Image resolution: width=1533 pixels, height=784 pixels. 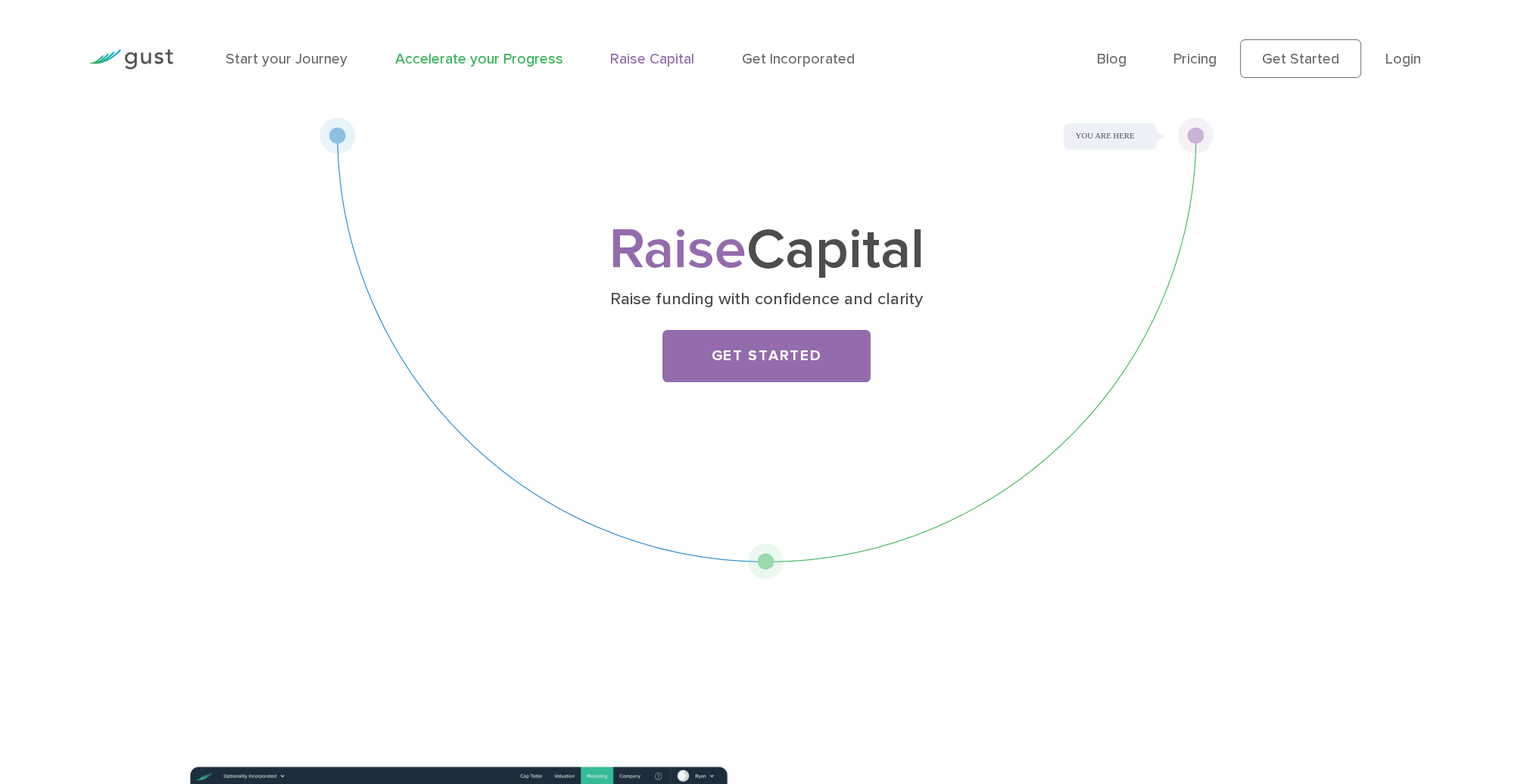 What do you see at coordinates (131, 59) in the screenshot?
I see `img: Gust Logo` at bounding box center [131, 59].